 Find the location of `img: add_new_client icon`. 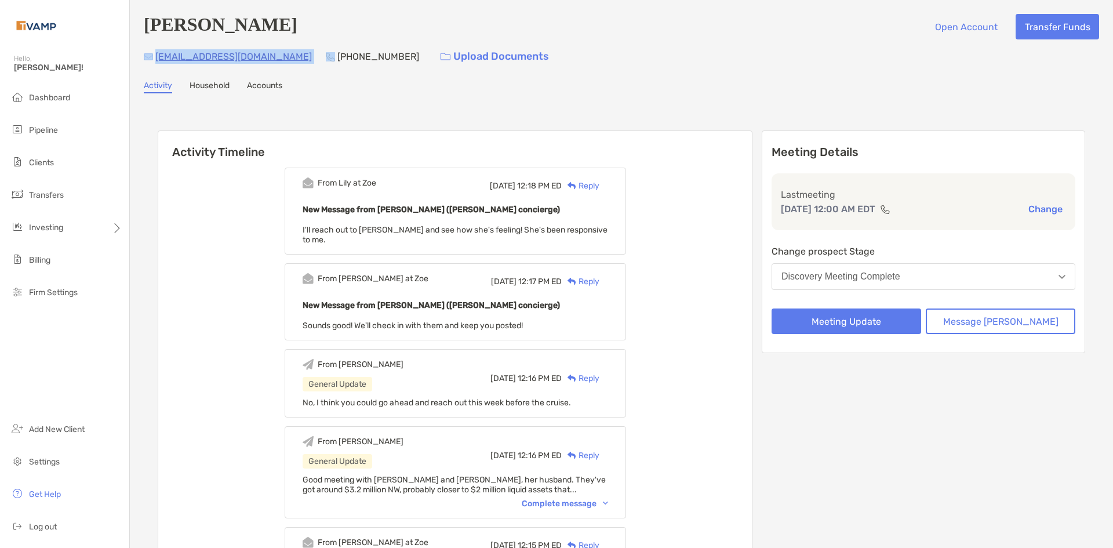

img: add_new_client icon is located at coordinates (17, 428).